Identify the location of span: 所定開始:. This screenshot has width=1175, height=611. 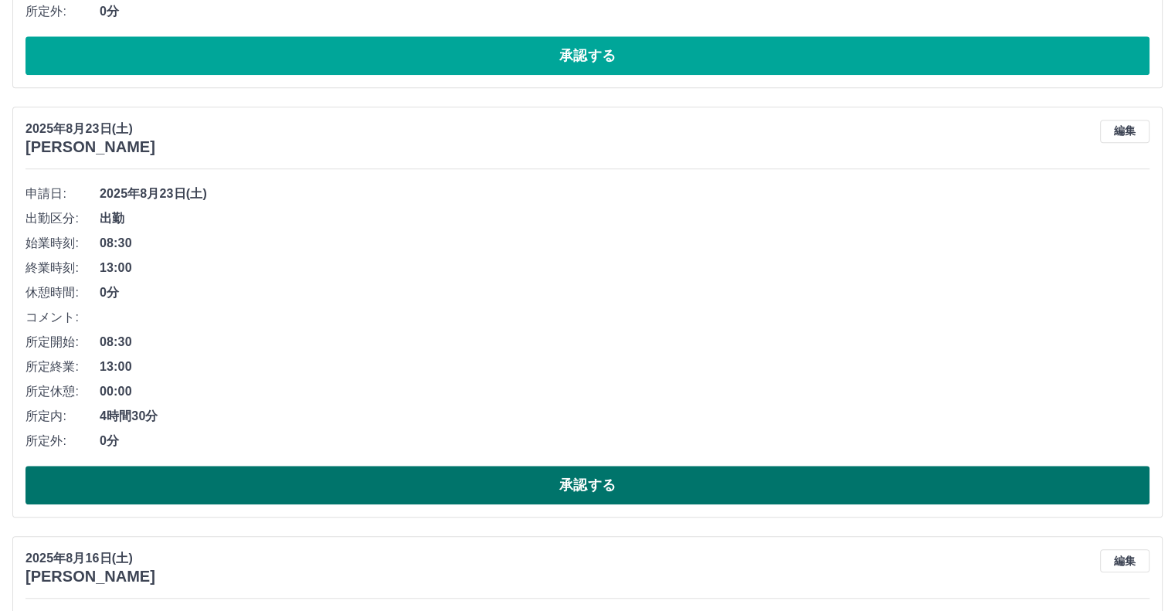
(63, 342).